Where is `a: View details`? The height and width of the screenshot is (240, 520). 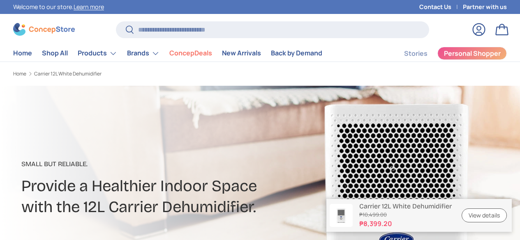 a: View details is located at coordinates (484, 216).